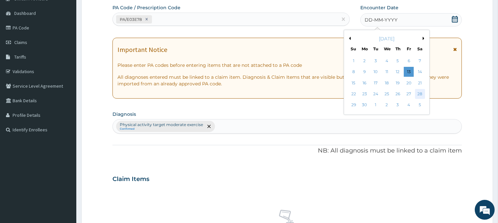 The image size is (498, 223). Describe the element at coordinates (408, 49) in the screenshot. I see `div: Fr` at that location.